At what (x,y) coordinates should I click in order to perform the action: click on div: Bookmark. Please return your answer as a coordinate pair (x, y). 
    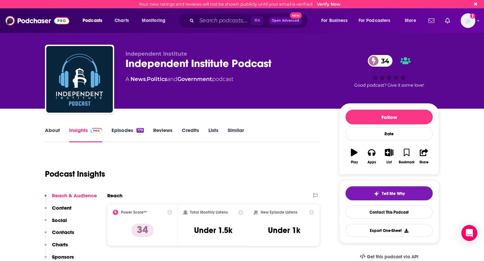
    Looking at the image, I should click on (407, 162).